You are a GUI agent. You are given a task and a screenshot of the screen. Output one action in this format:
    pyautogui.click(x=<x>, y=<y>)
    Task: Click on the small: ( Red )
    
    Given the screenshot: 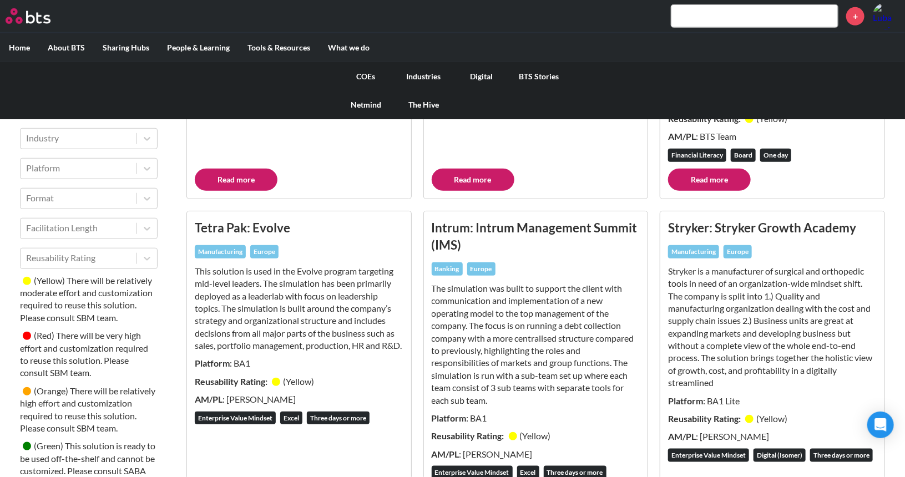 What is the action you would take?
    pyautogui.click(x=44, y=335)
    